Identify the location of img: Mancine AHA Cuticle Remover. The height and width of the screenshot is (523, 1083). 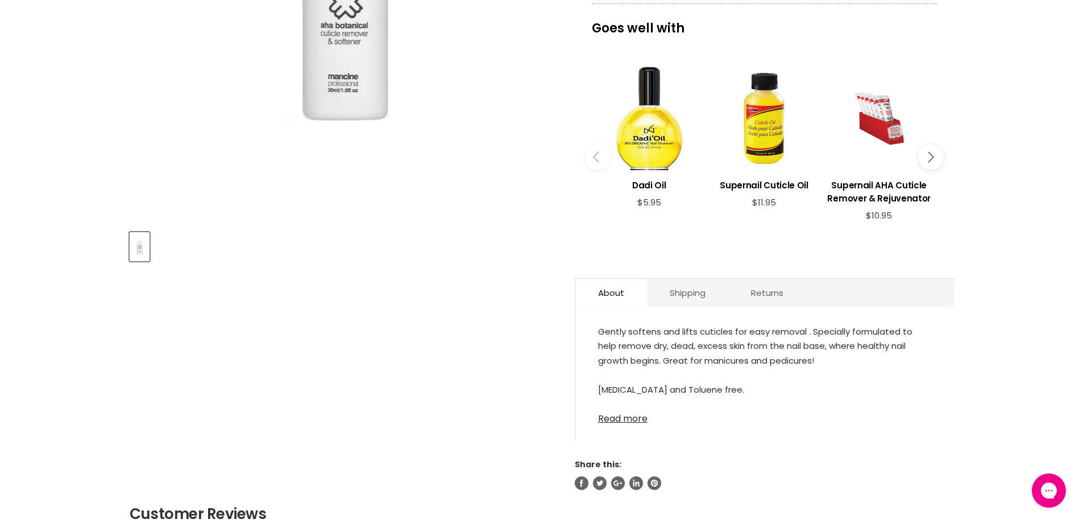
(139, 246).